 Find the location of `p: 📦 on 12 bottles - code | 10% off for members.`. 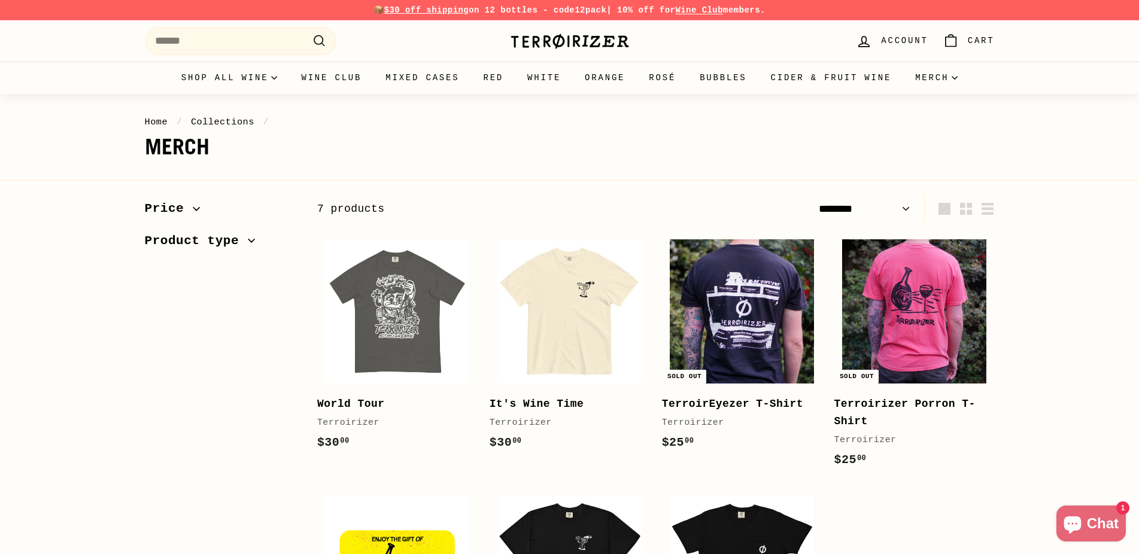

p: 📦 on 12 bottles - code | 10% off for members. is located at coordinates (570, 10).